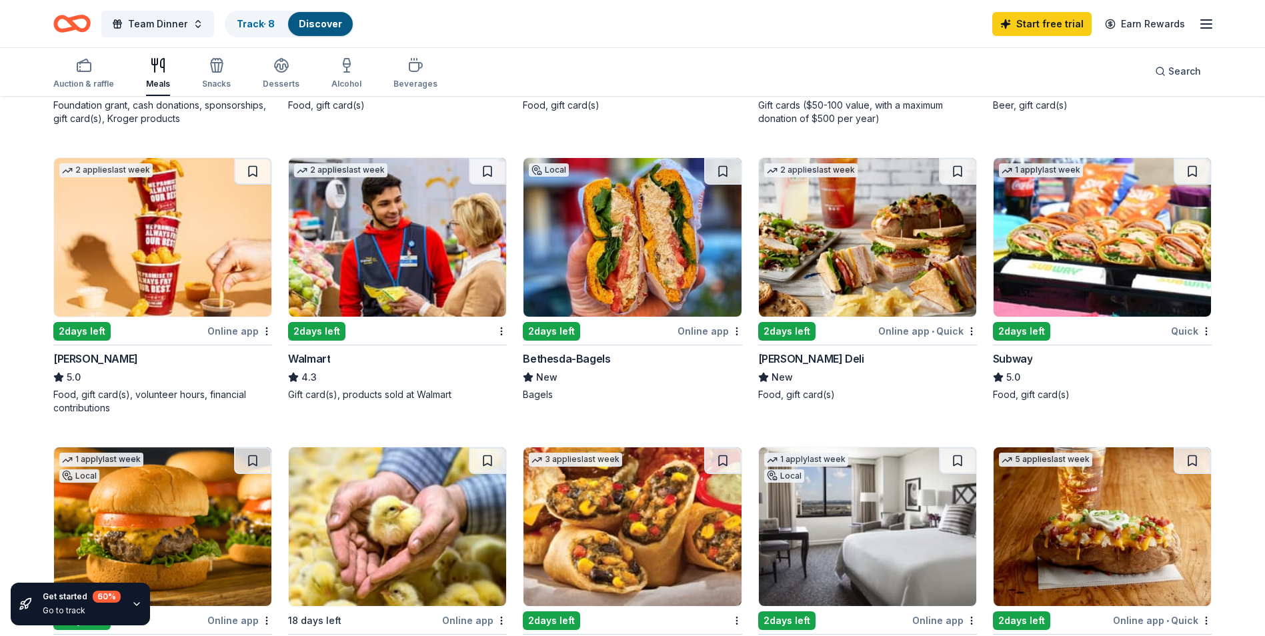  What do you see at coordinates (346, 84) in the screenshot?
I see `div: Alcohol` at bounding box center [346, 84].